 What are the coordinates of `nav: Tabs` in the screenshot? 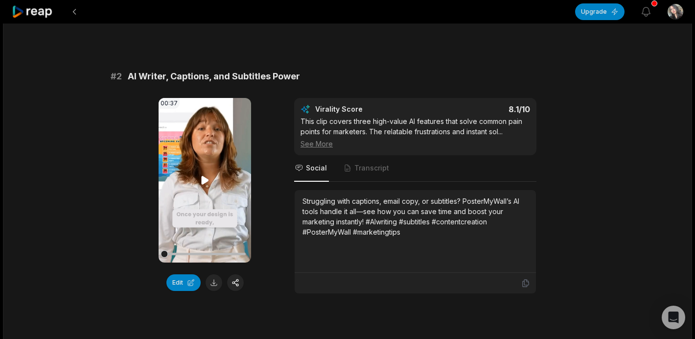 It's located at (415, 168).